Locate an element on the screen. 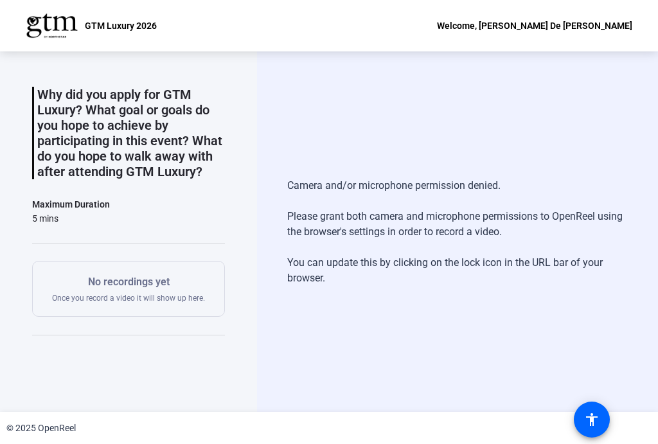 This screenshot has width=658, height=444. p: GTM Luxury 2026 is located at coordinates (121, 26).